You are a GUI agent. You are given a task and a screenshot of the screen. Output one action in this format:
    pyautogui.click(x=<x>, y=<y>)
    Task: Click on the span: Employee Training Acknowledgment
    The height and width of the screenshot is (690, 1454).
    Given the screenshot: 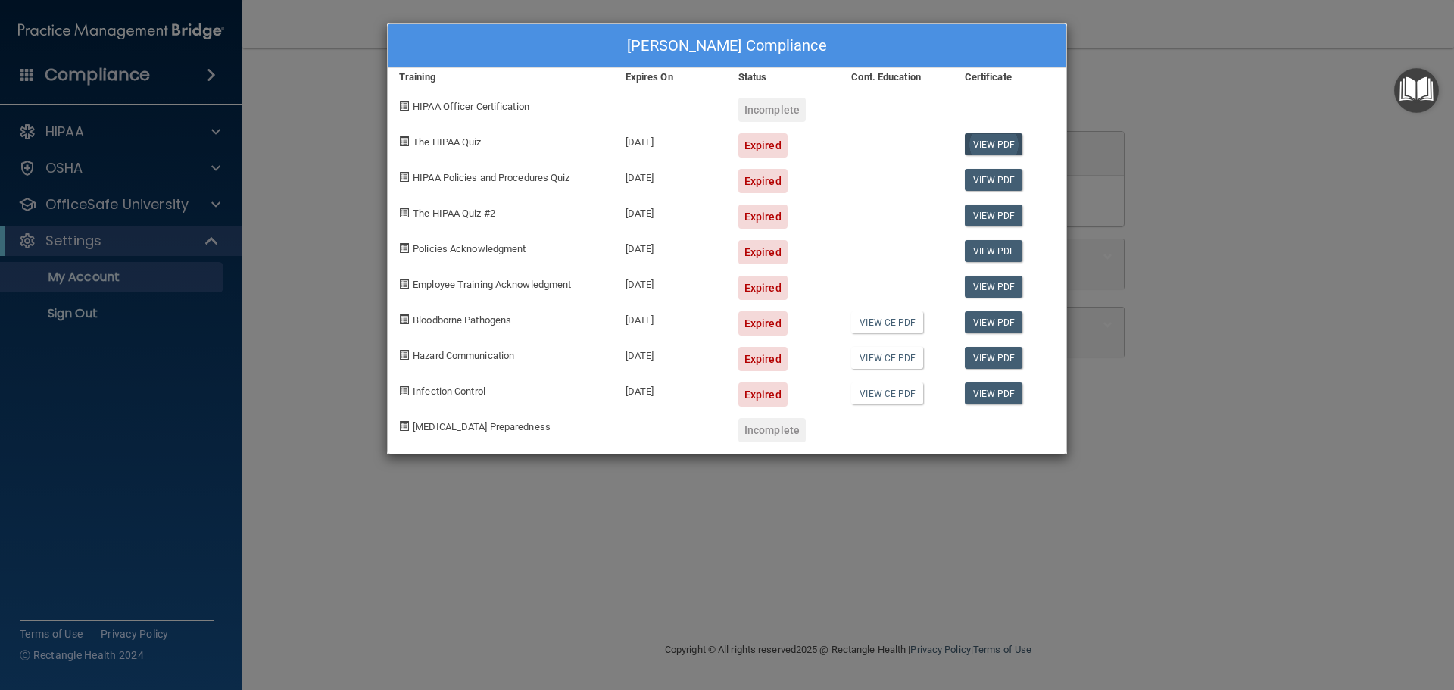 What is the action you would take?
    pyautogui.click(x=491, y=284)
    